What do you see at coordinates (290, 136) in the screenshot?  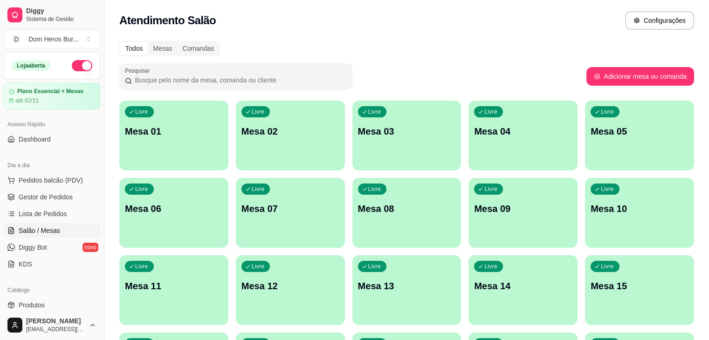 I see `button: LivreMesa 02` at bounding box center [290, 136].